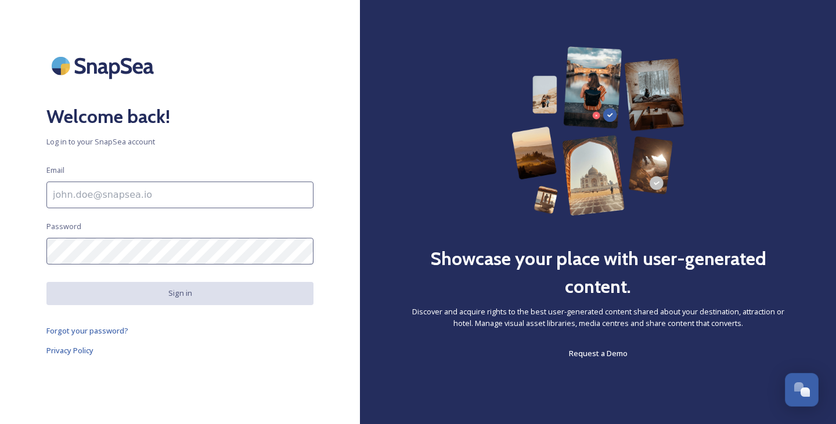 The width and height of the screenshot is (836, 424). I want to click on span: Log in to your SnapSea account, so click(180, 142).